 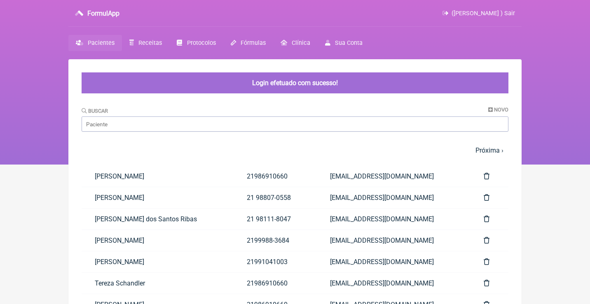 I want to click on span: Clínica, so click(x=301, y=43).